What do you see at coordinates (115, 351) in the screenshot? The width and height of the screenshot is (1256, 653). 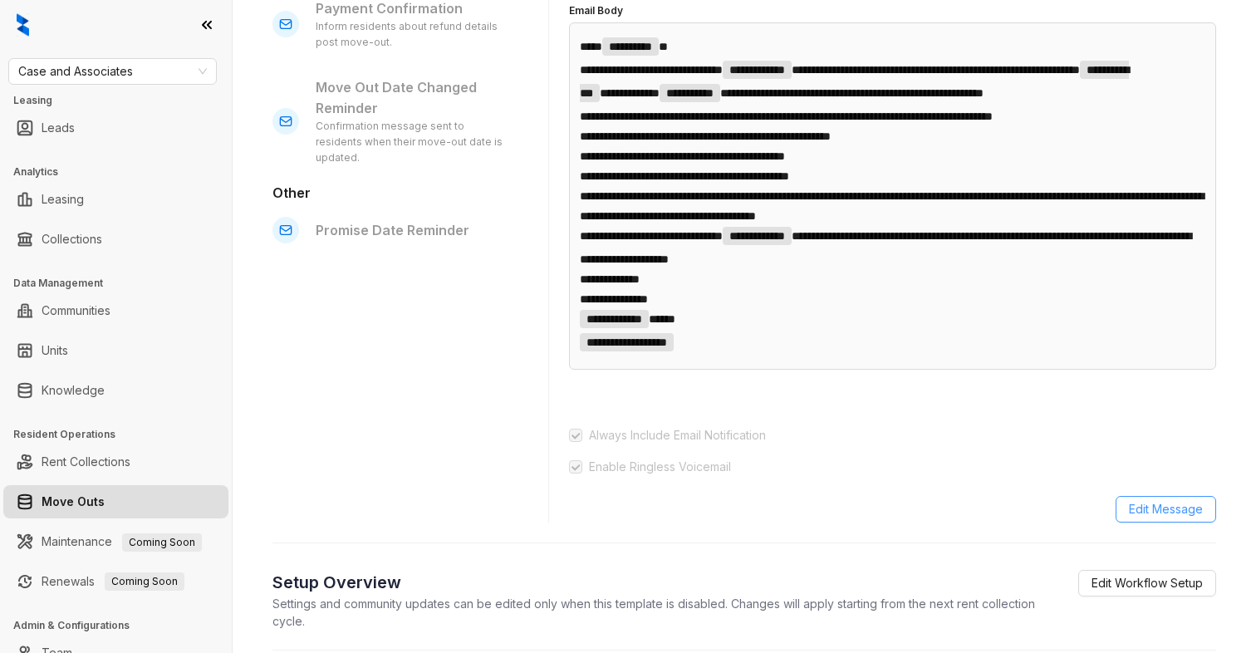 I see `li: Units` at bounding box center [115, 351].